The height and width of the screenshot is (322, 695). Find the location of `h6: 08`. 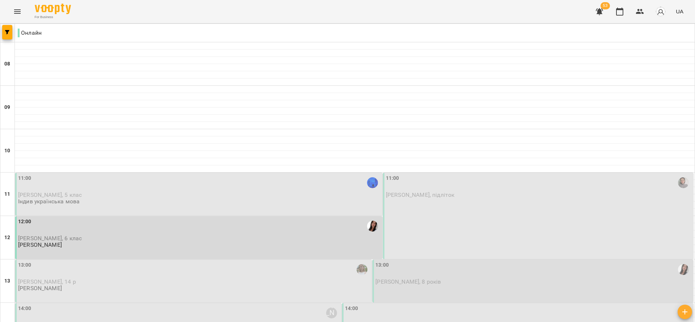

h6: 08 is located at coordinates (7, 64).